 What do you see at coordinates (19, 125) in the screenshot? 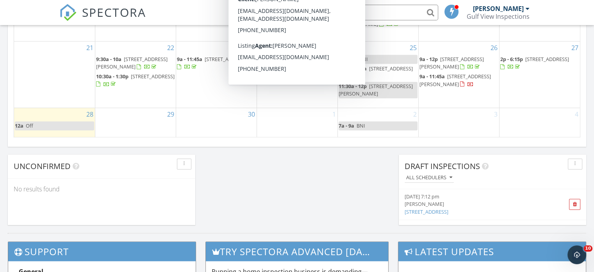
I see `span: 12a` at bounding box center [19, 125].